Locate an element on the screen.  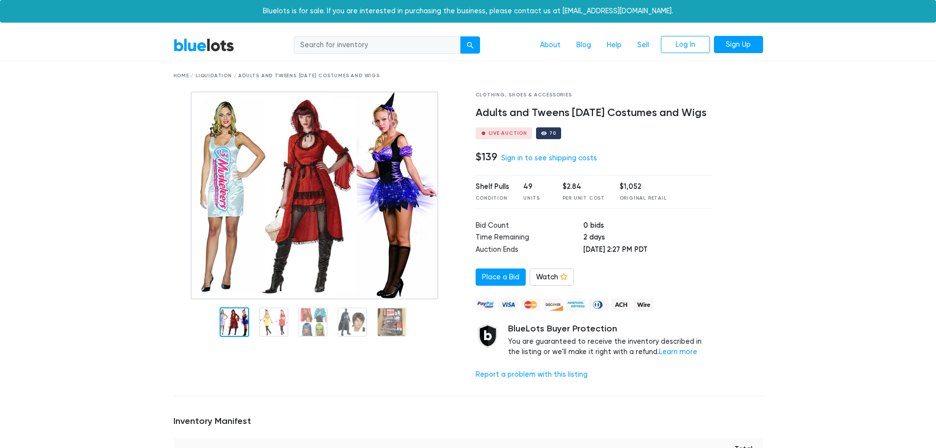
td: Auction Ends is located at coordinates (529, 250).